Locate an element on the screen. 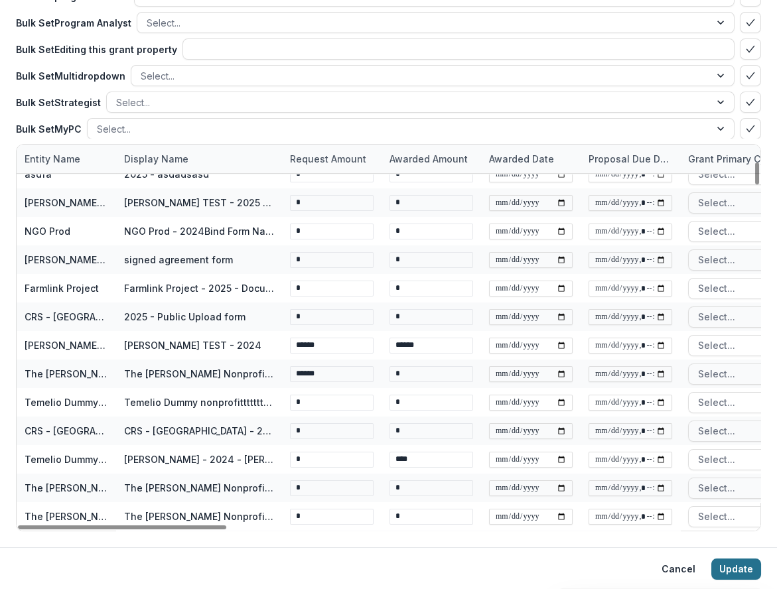 The image size is (777, 589). p: Request Amount is located at coordinates (328, 159).